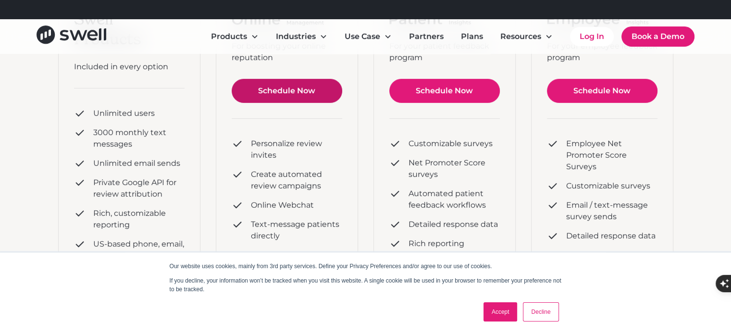 This screenshot has height=334, width=731. I want to click on div: Unlimited users, so click(124, 113).